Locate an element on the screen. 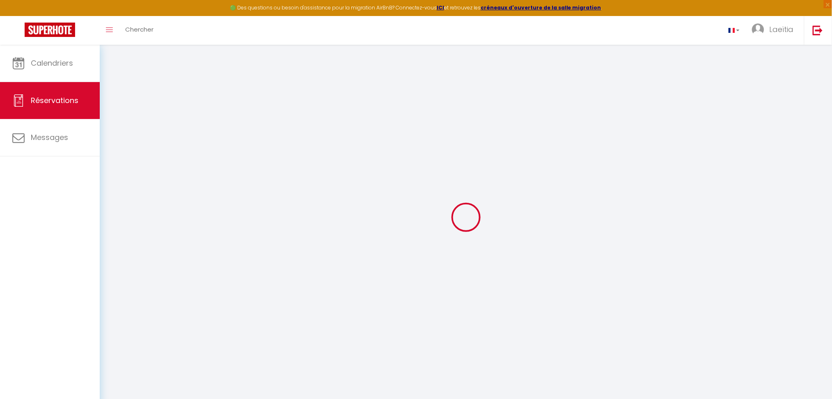 This screenshot has height=399, width=832. a: Chercher is located at coordinates (139, 30).